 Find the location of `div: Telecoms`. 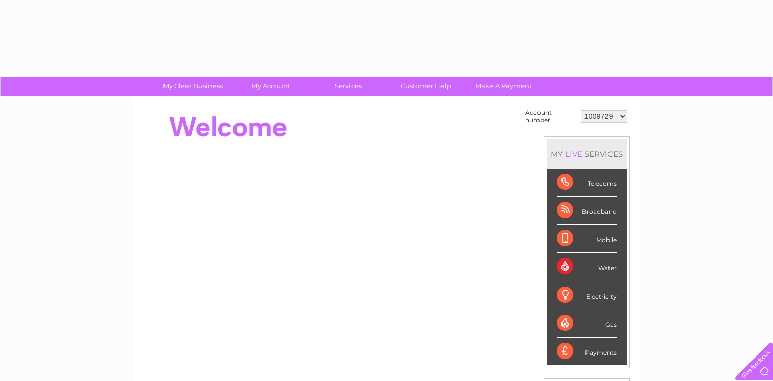

div: Telecoms is located at coordinates (587, 182).